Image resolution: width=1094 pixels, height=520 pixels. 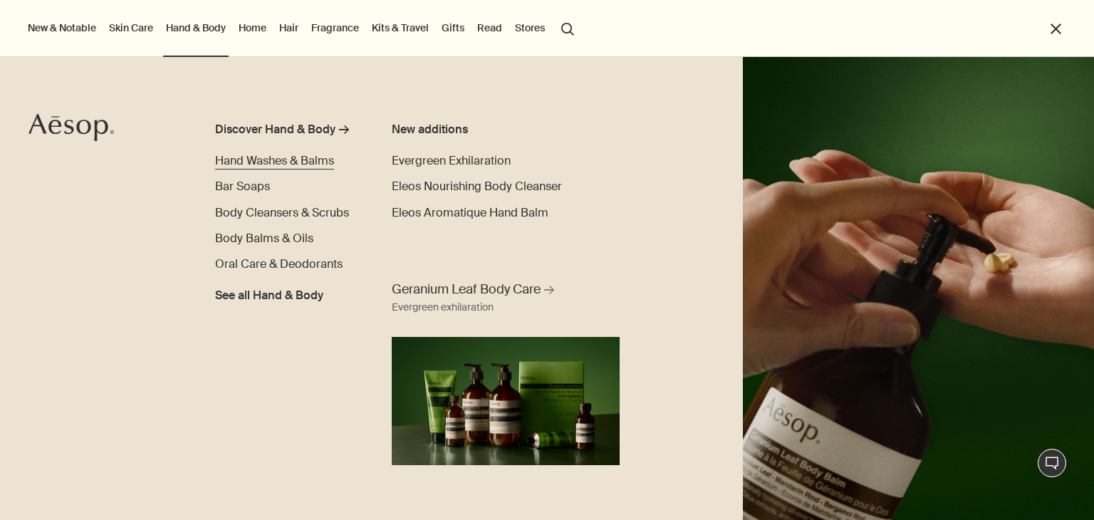 I want to click on span: Eleos Aromatique Hand Balm, so click(x=470, y=212).